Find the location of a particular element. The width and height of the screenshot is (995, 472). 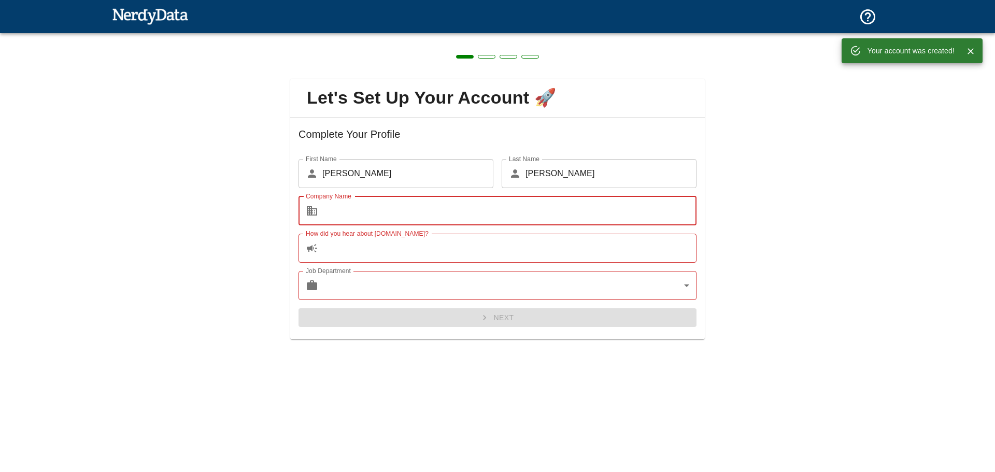

img: NerdyData.com is located at coordinates (150, 16).